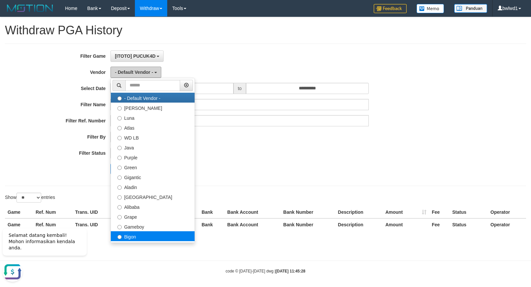  I want to click on label: WD LB, so click(153, 137).